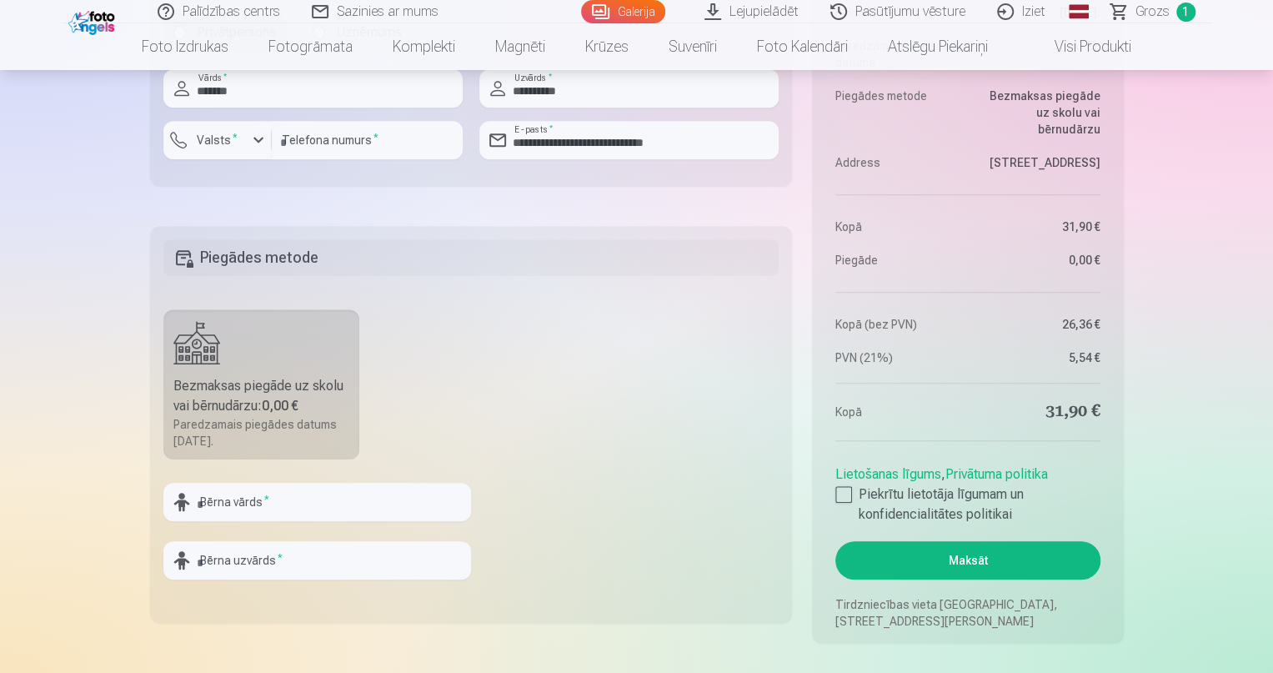 The width and height of the screenshot is (1273, 673). I want to click on a: Suvenīri, so click(693, 47).